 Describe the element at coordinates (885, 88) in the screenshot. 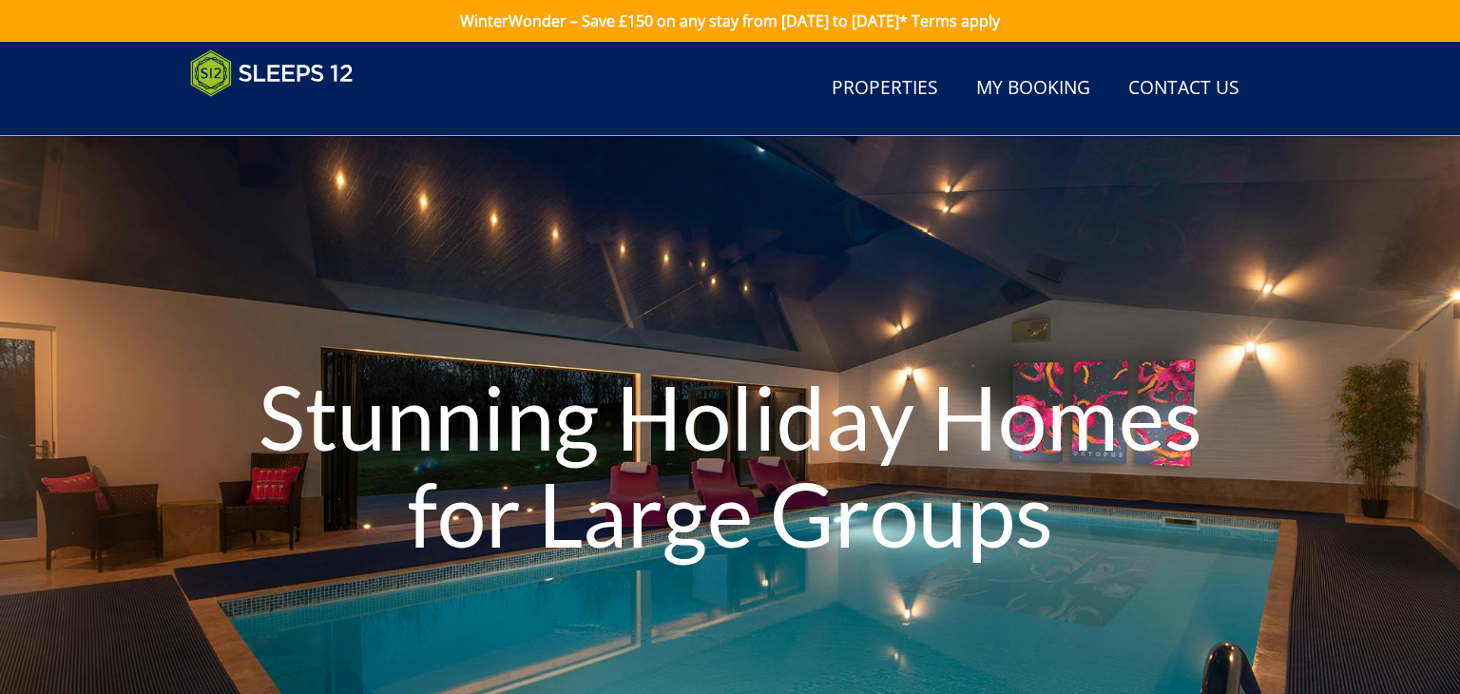

I see `a: Properties` at that location.